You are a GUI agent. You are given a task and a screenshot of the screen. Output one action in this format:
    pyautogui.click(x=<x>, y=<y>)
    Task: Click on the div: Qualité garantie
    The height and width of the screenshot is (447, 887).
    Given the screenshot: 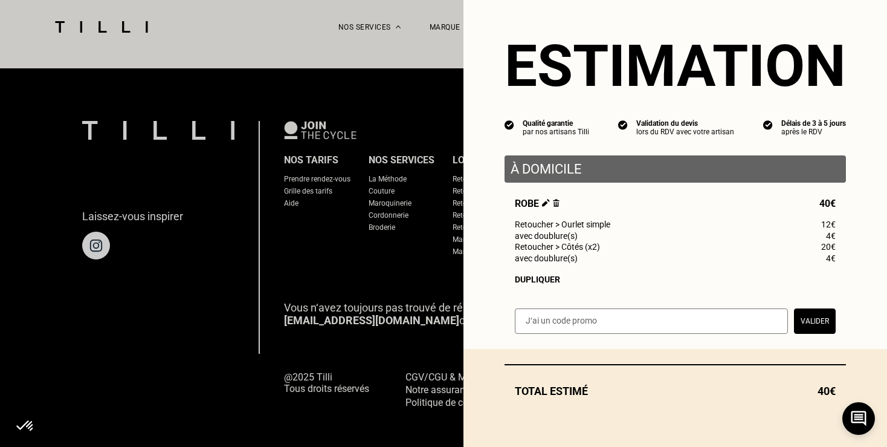 What is the action you would take?
    pyautogui.click(x=556, y=123)
    